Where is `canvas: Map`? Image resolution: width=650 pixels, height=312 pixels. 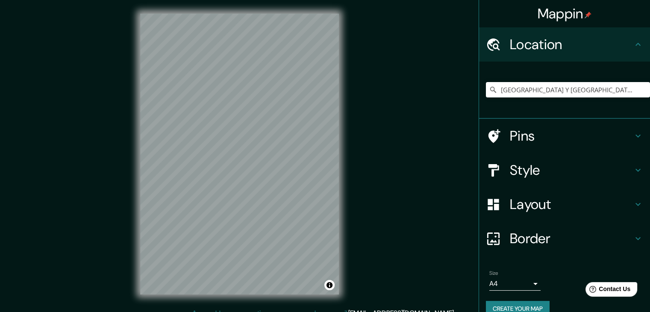
canvas: Map is located at coordinates (239, 154).